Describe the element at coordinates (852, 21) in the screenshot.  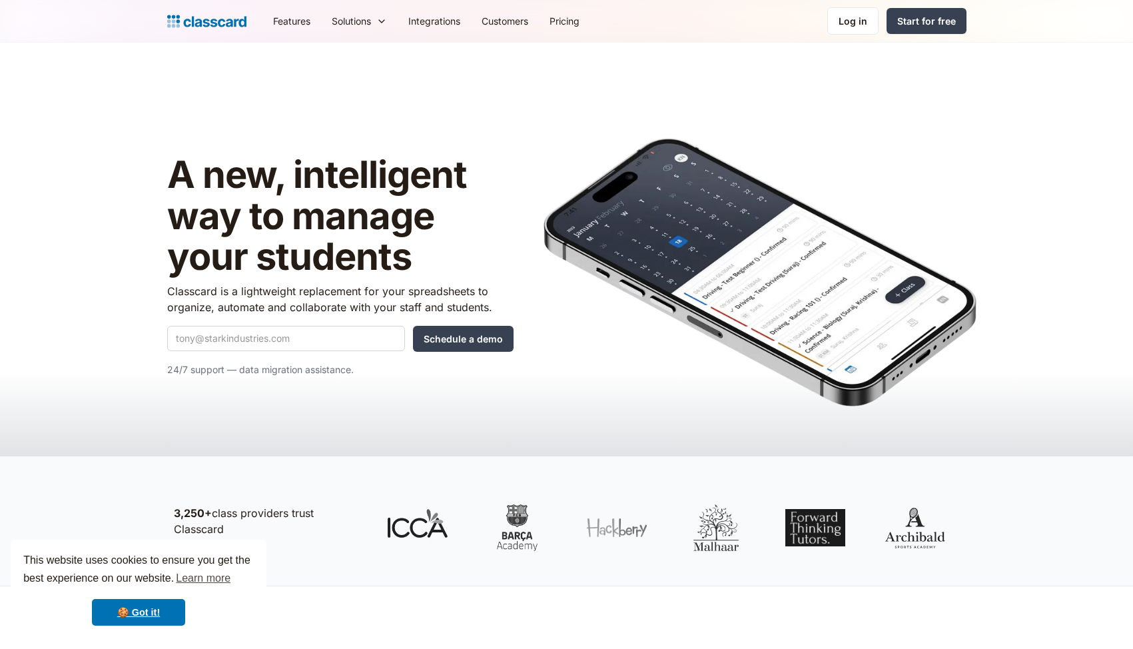
I see `div: Log in` at that location.